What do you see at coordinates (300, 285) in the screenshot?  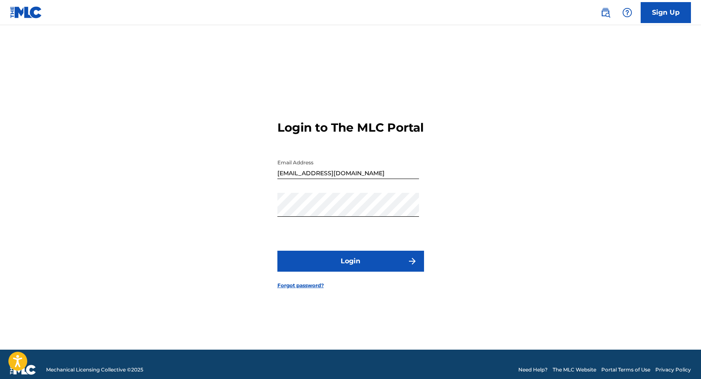 I see `a: Forgot password?` at bounding box center [300, 285].